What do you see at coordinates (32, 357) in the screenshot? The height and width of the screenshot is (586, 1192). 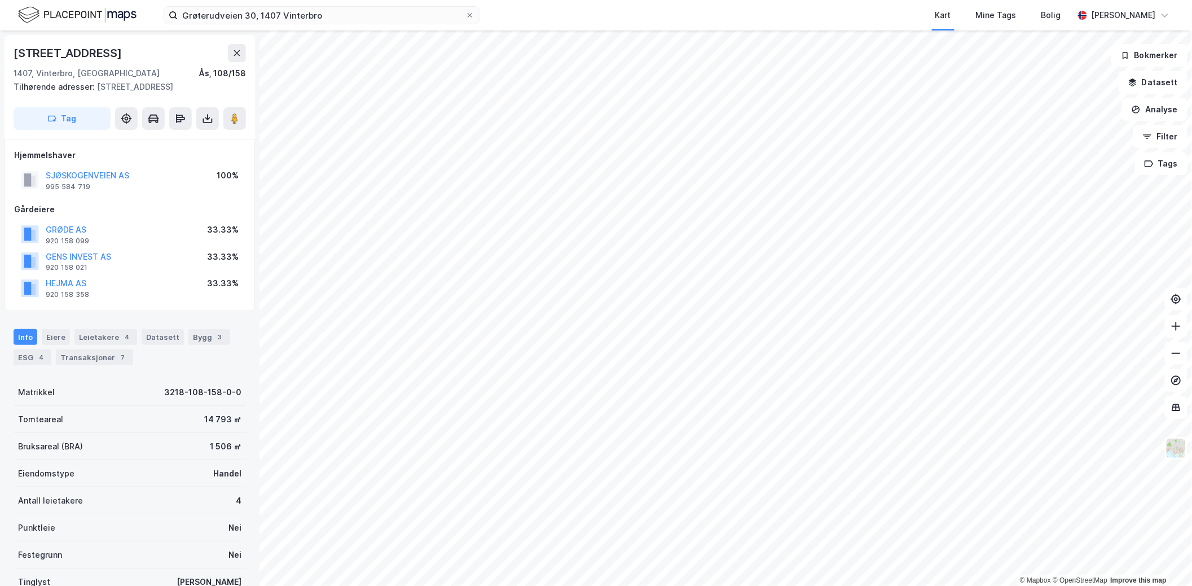 I see `div: ESG` at bounding box center [32, 357].